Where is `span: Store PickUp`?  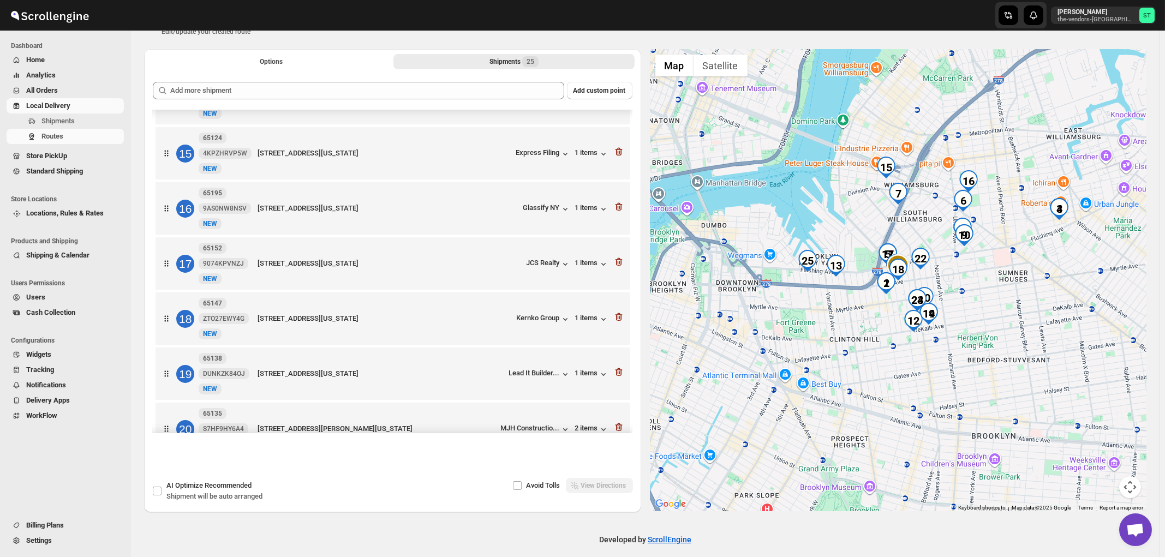 span: Store PickUp is located at coordinates (46, 155).